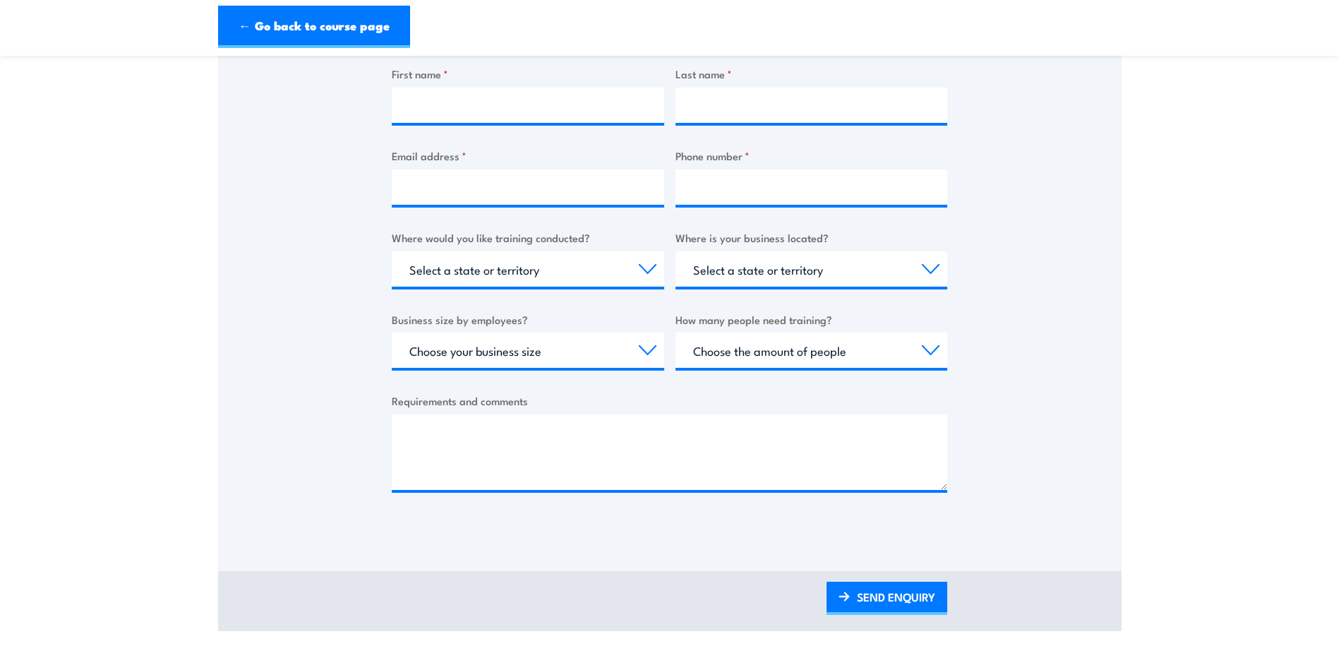 This screenshot has width=1339, height=658. I want to click on label: Business size by employees?, so click(528, 319).